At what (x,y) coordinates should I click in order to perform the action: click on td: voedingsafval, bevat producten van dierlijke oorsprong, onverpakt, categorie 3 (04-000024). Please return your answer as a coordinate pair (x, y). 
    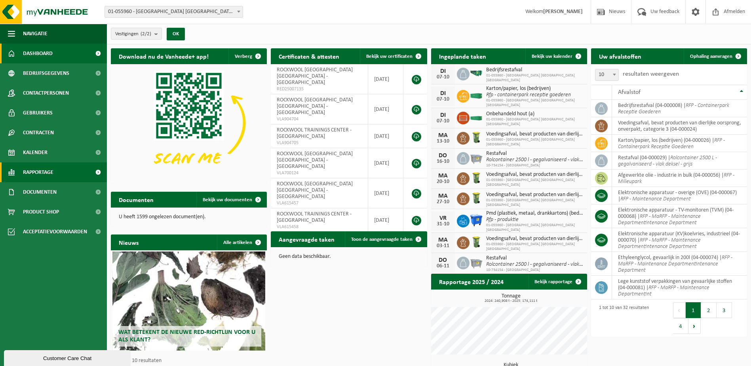
    Looking at the image, I should click on (680, 126).